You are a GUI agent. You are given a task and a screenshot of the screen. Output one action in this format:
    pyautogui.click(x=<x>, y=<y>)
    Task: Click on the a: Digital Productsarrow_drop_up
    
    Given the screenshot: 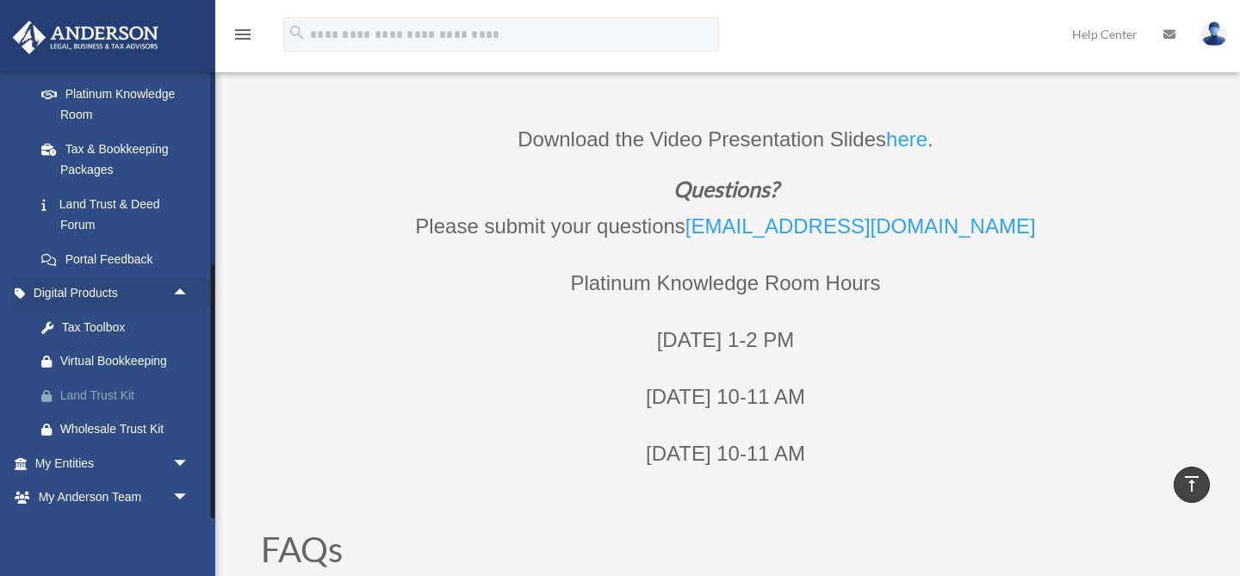 What is the action you would take?
    pyautogui.click(x=114, y=294)
    